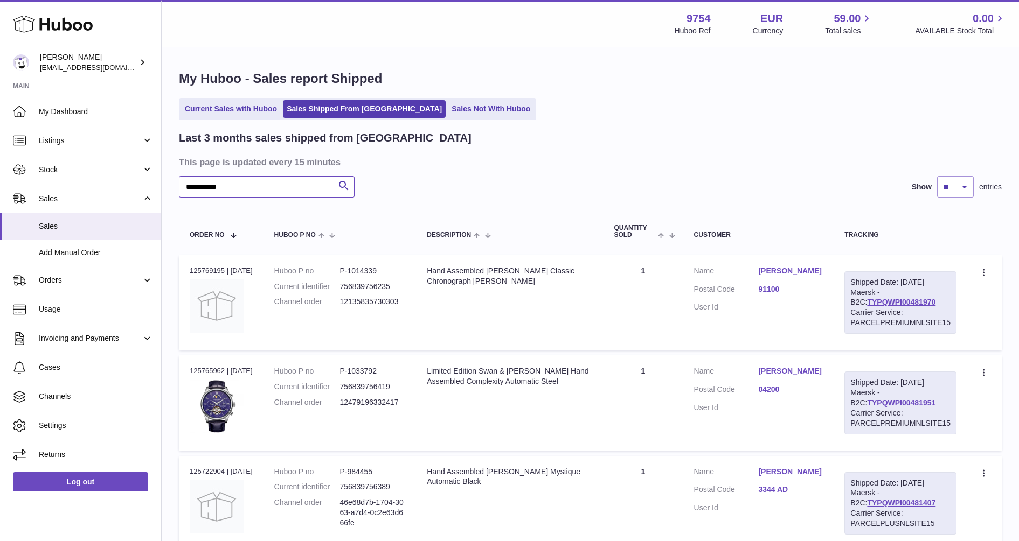 The height and width of the screenshot is (541, 1019). I want to click on a: 0.00 AVAILABLE Stock Total, so click(960, 24).